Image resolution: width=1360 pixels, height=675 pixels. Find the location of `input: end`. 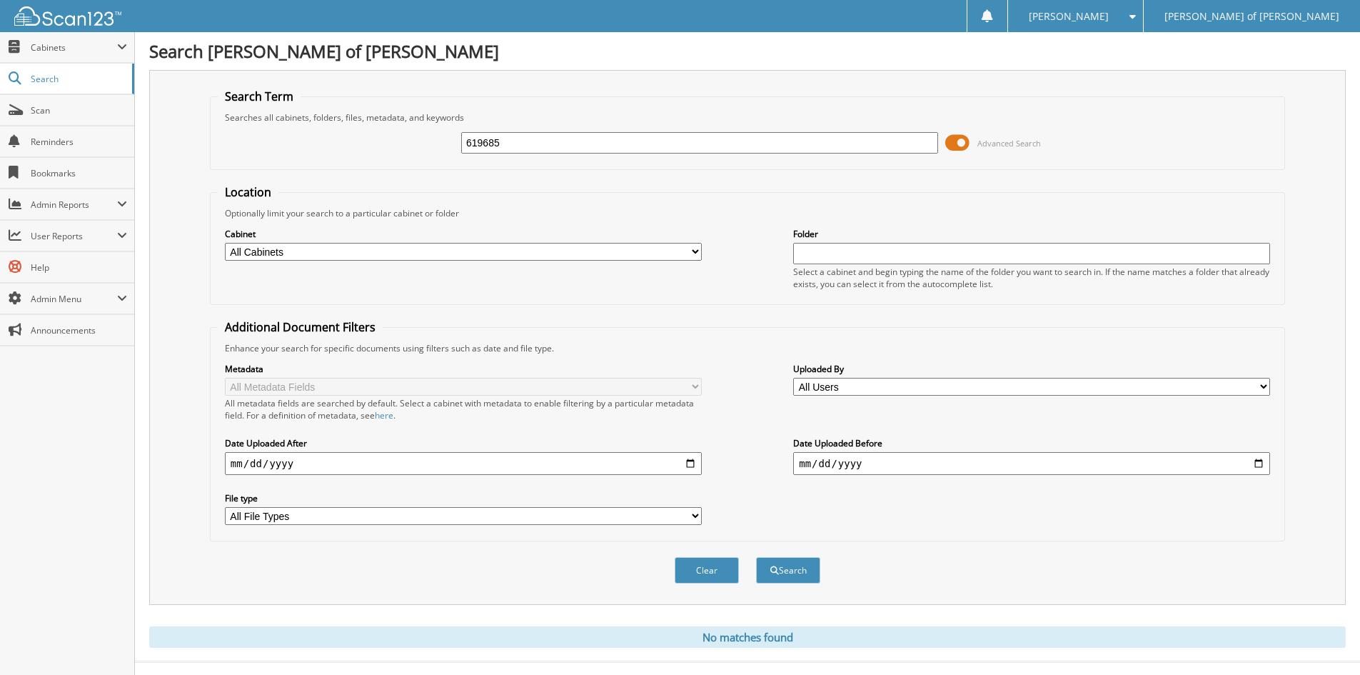

input: end is located at coordinates (1032, 463).